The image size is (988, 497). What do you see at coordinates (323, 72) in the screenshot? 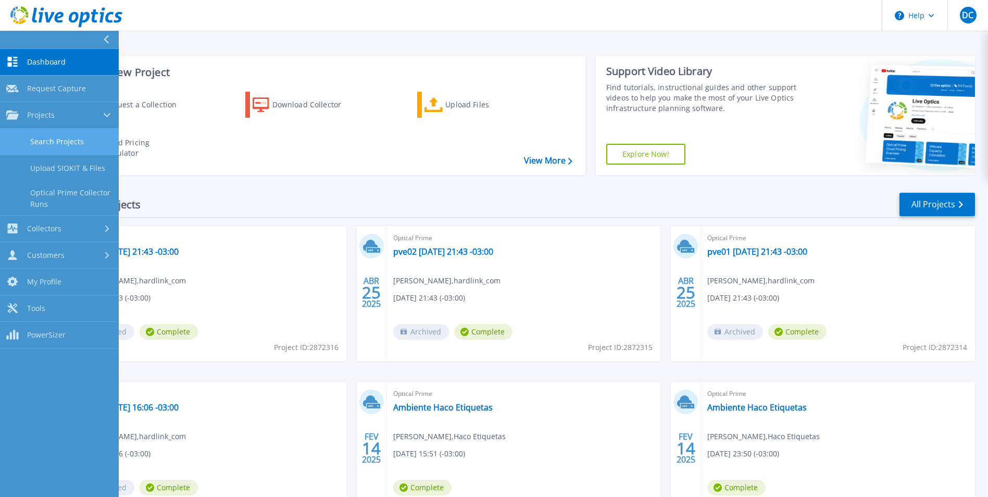
I see `h3: Start a New Project` at bounding box center [323, 72].